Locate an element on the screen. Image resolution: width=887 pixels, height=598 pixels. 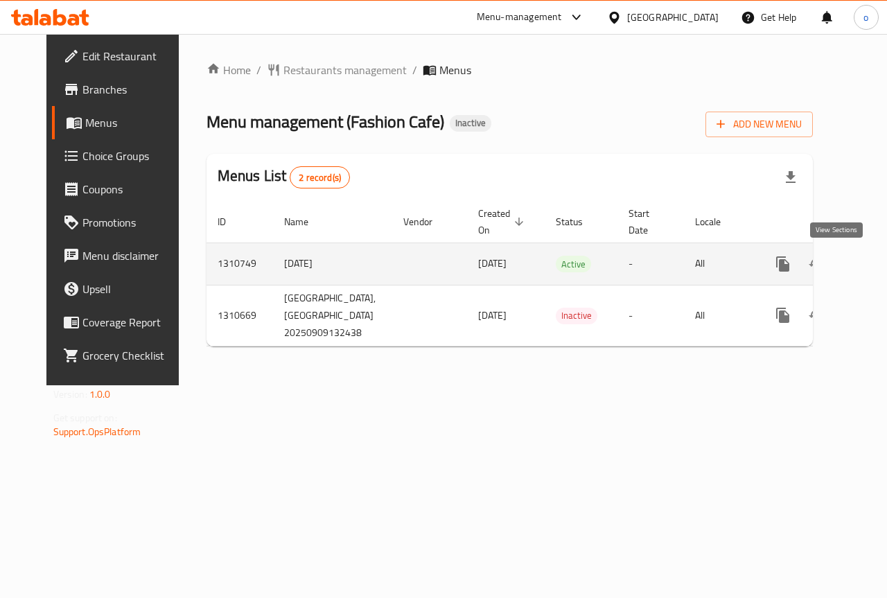
button: Add New Menu is located at coordinates (758, 124).